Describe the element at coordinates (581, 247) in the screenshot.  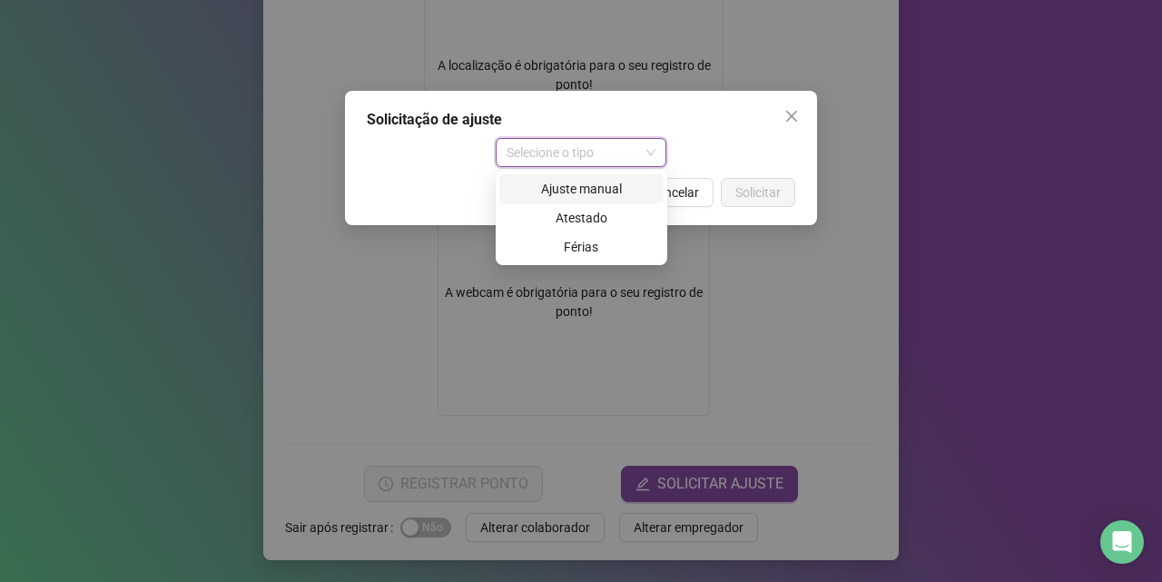
I see `div: Férias` at that location.